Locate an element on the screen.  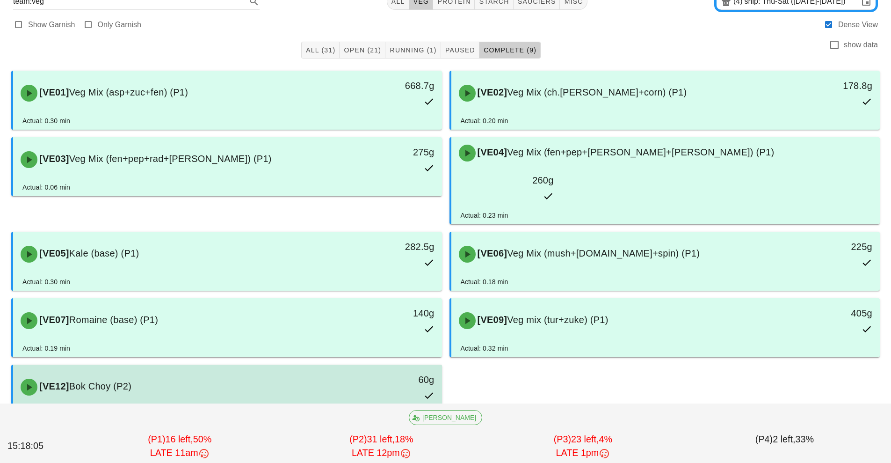
div: Actual: 0.18 min is located at coordinates (485, 282).